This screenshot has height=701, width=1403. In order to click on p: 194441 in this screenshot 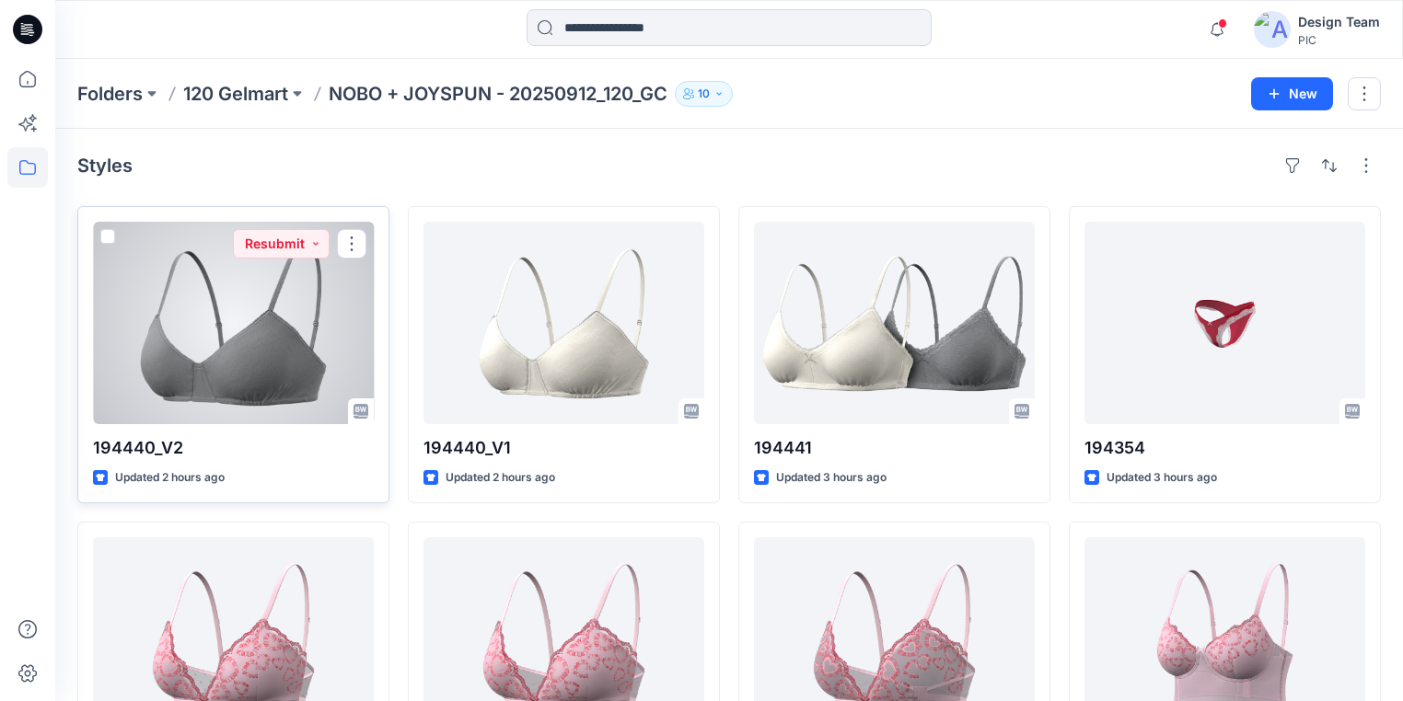, I will do `click(894, 448)`.